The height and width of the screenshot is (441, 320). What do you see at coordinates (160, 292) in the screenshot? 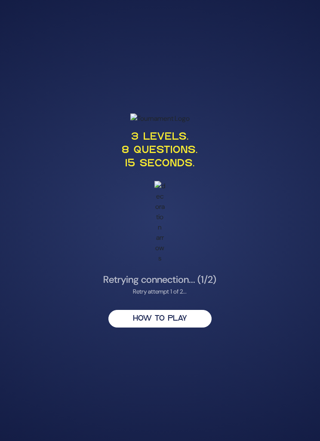
I see `div: Retry attempt 1 of 2...` at bounding box center [160, 292].